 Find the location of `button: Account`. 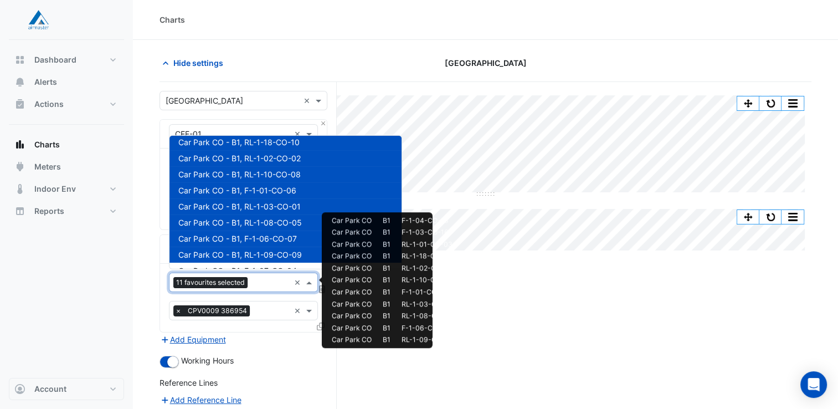

button: Account is located at coordinates (66, 389).